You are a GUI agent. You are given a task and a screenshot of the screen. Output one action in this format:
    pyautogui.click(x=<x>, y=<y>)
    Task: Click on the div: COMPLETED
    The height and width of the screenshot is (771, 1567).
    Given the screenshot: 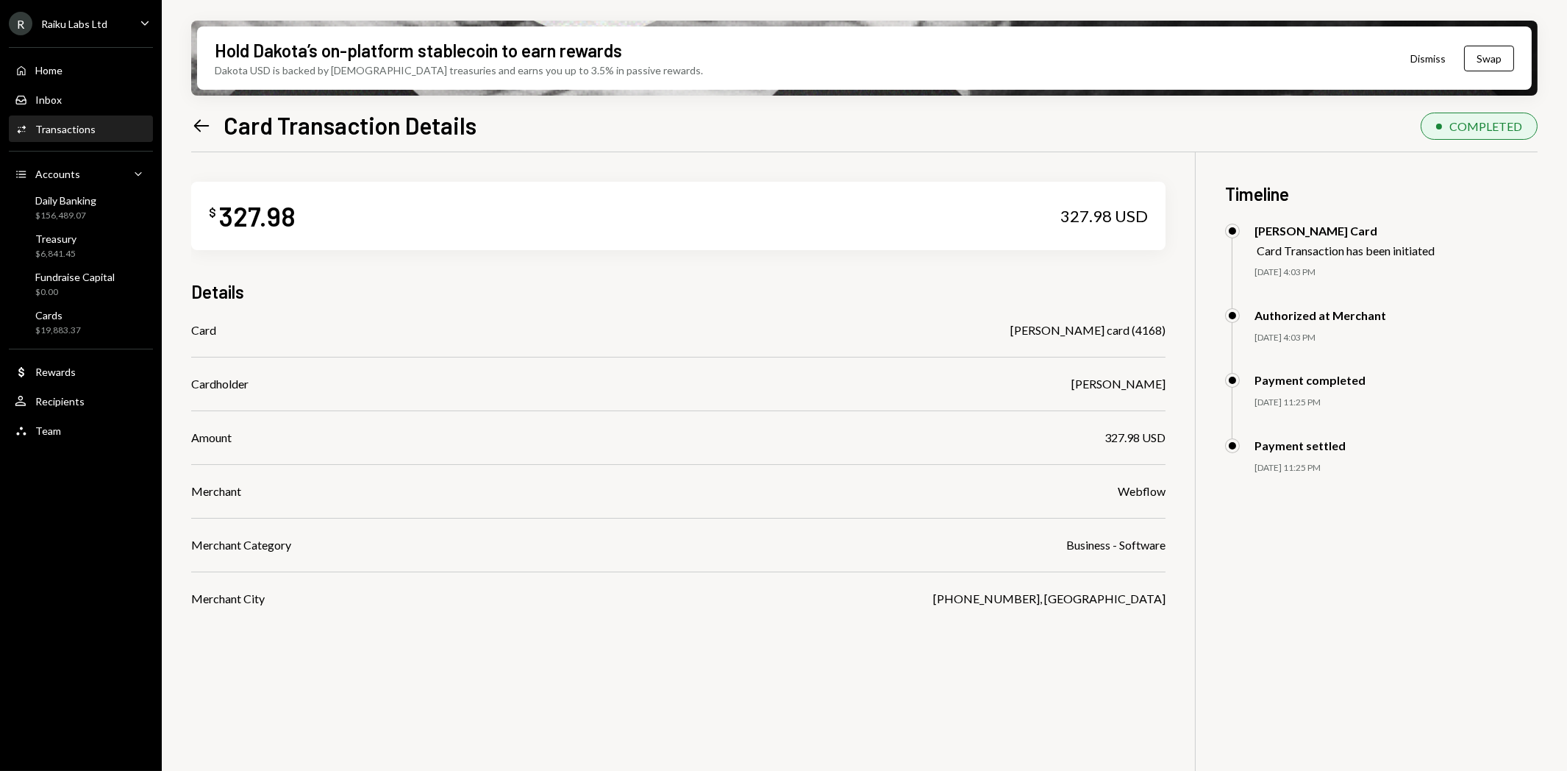 What is the action you would take?
    pyautogui.click(x=1485, y=126)
    